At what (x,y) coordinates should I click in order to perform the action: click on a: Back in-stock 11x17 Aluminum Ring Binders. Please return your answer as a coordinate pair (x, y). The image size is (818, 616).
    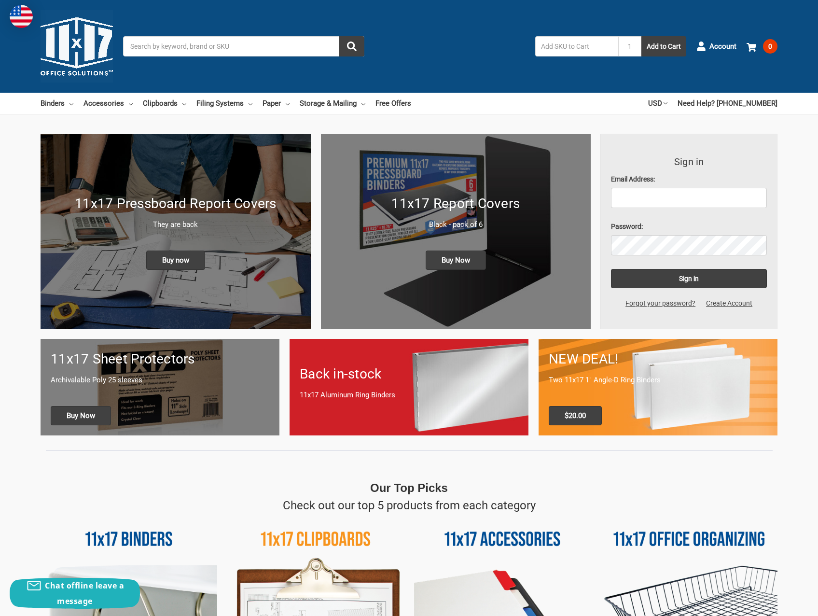
    Looking at the image, I should click on (409, 387).